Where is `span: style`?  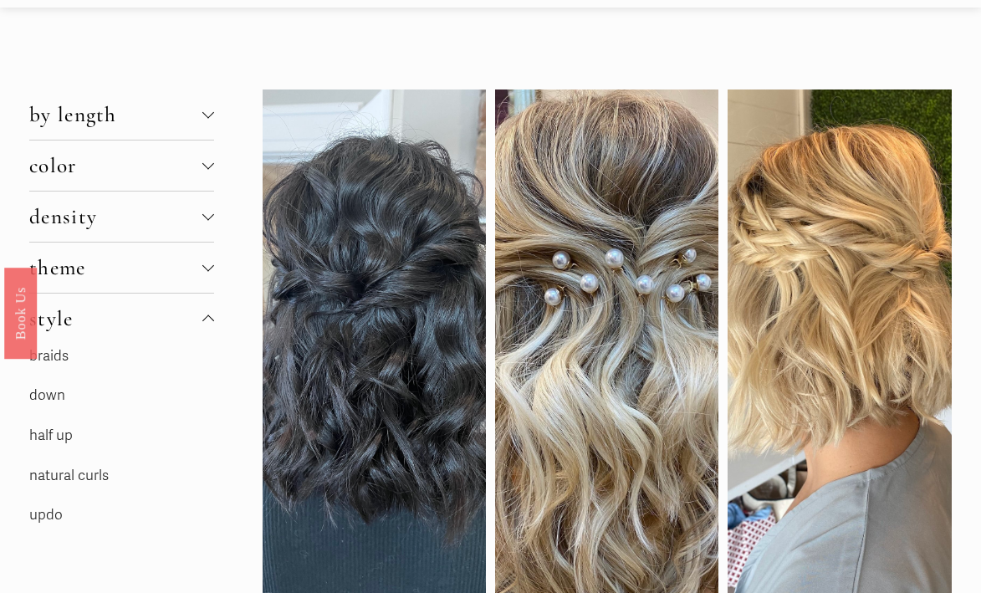
span: style is located at coordinates (115, 319).